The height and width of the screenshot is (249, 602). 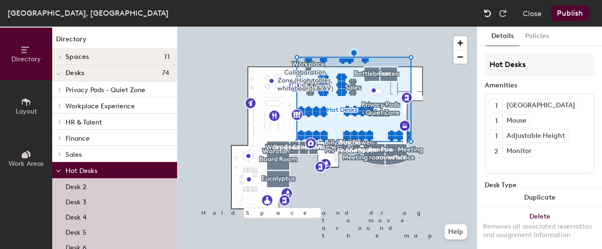 I want to click on button: Publish, so click(x=570, y=13).